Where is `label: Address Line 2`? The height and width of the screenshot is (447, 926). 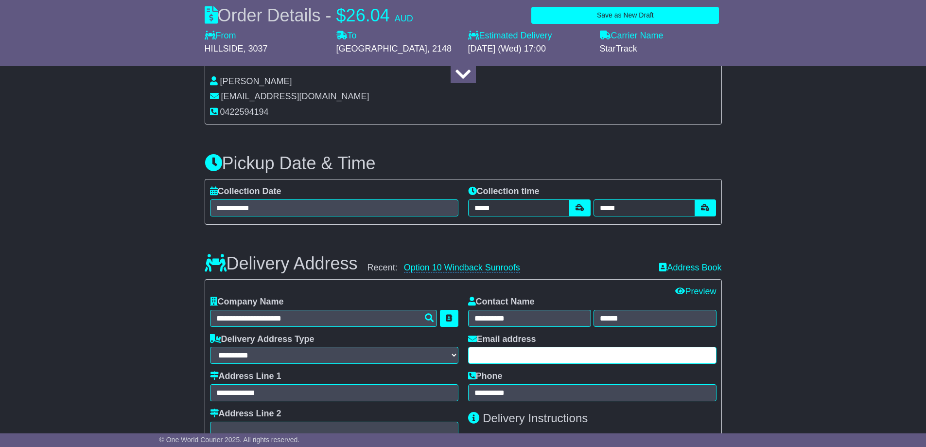
label: Address Line 2 is located at coordinates (246, 414).